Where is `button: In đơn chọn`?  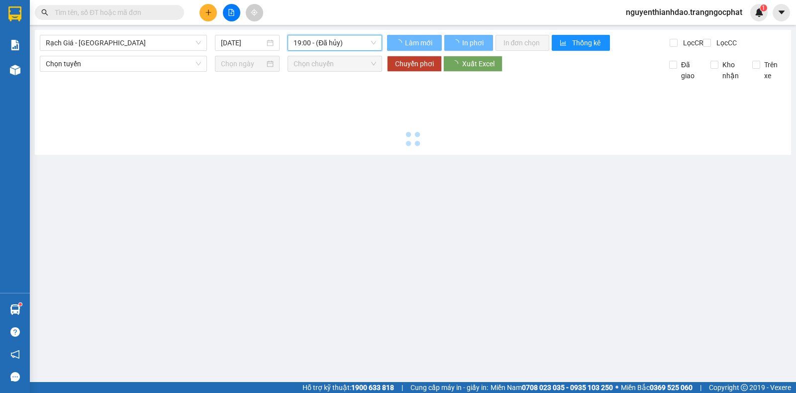
button: In đơn chọn is located at coordinates (523, 43).